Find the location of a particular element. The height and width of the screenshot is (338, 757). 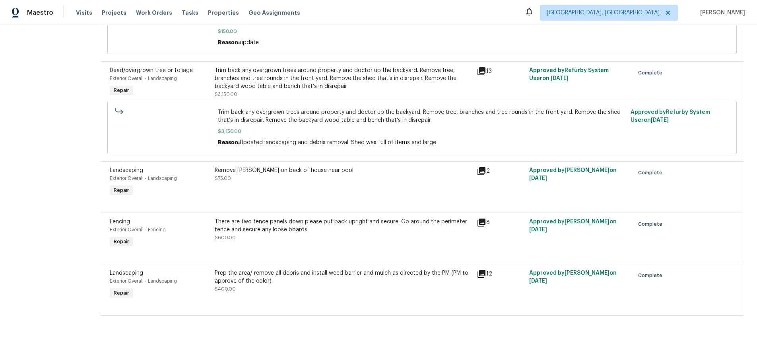

span: $600.00 is located at coordinates (225, 237).